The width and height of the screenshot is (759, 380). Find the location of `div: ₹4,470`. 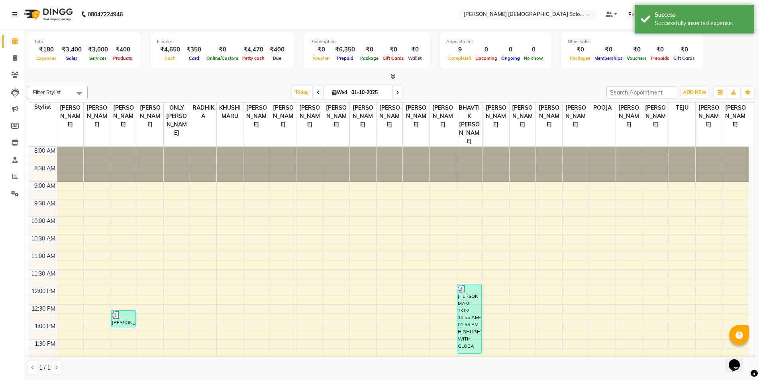

div: ₹4,470 is located at coordinates (254, 49).